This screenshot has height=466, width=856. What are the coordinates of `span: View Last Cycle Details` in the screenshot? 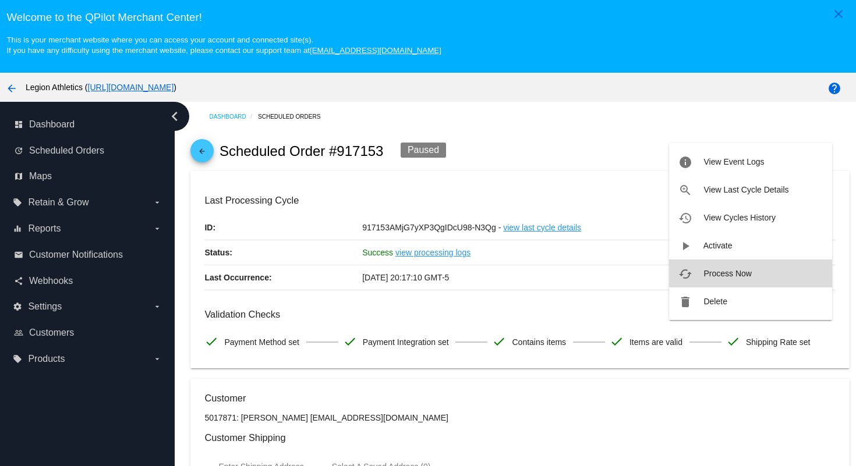 It's located at (746, 190).